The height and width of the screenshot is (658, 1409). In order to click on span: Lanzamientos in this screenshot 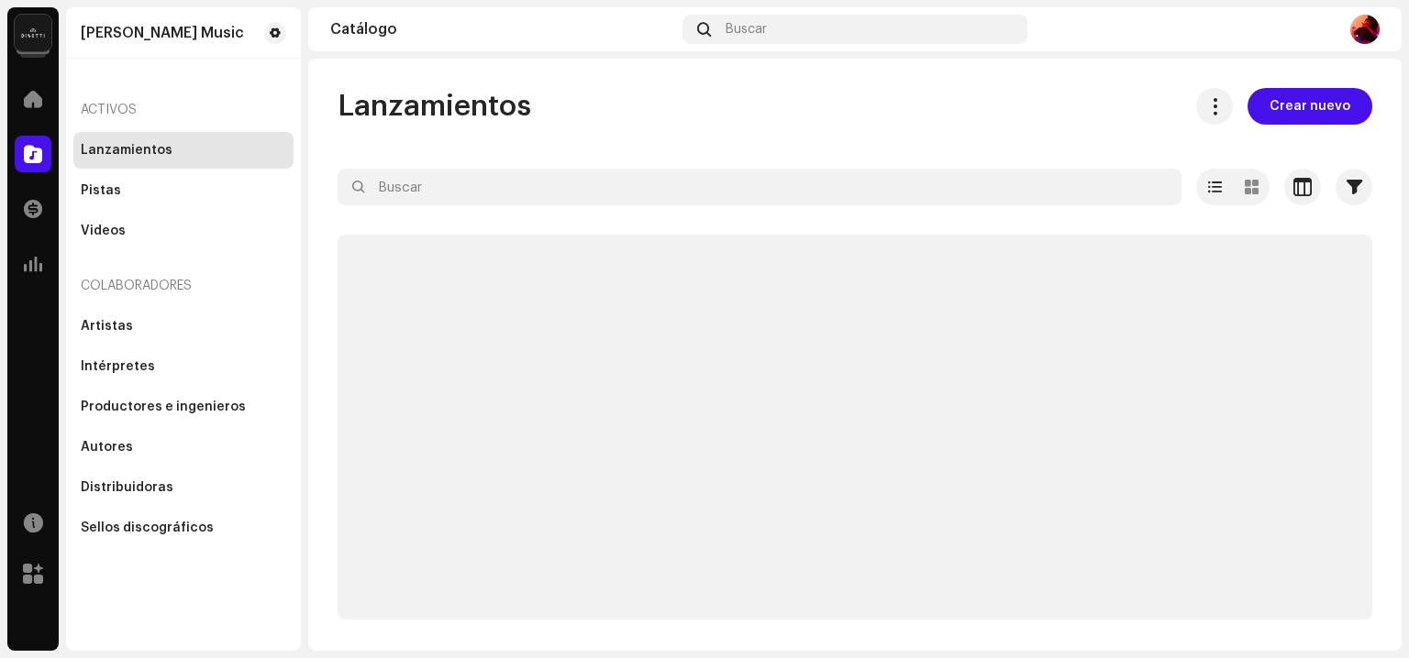, I will do `click(434, 106)`.